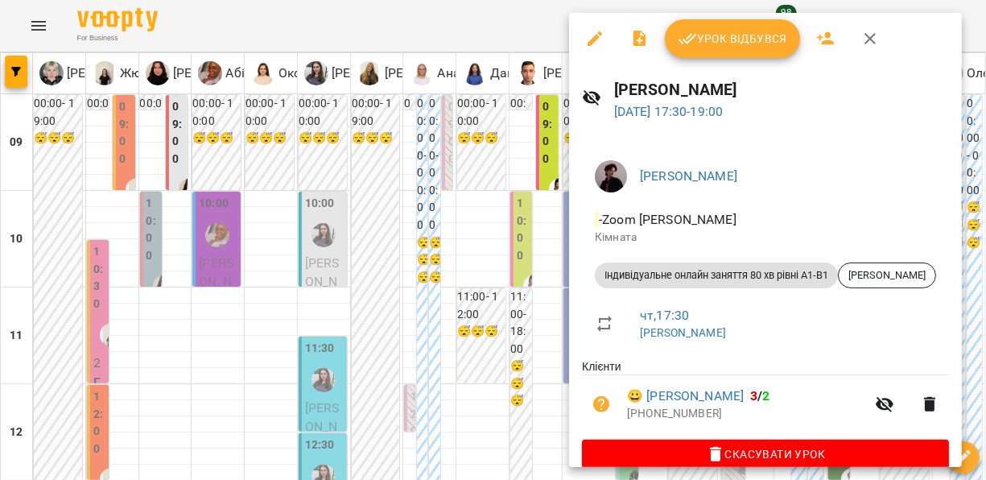 Image resolution: width=986 pixels, height=480 pixels. I want to click on img: 7d603b6c0277b58a862e2388d03b3a1c.jpg, so click(611, 176).